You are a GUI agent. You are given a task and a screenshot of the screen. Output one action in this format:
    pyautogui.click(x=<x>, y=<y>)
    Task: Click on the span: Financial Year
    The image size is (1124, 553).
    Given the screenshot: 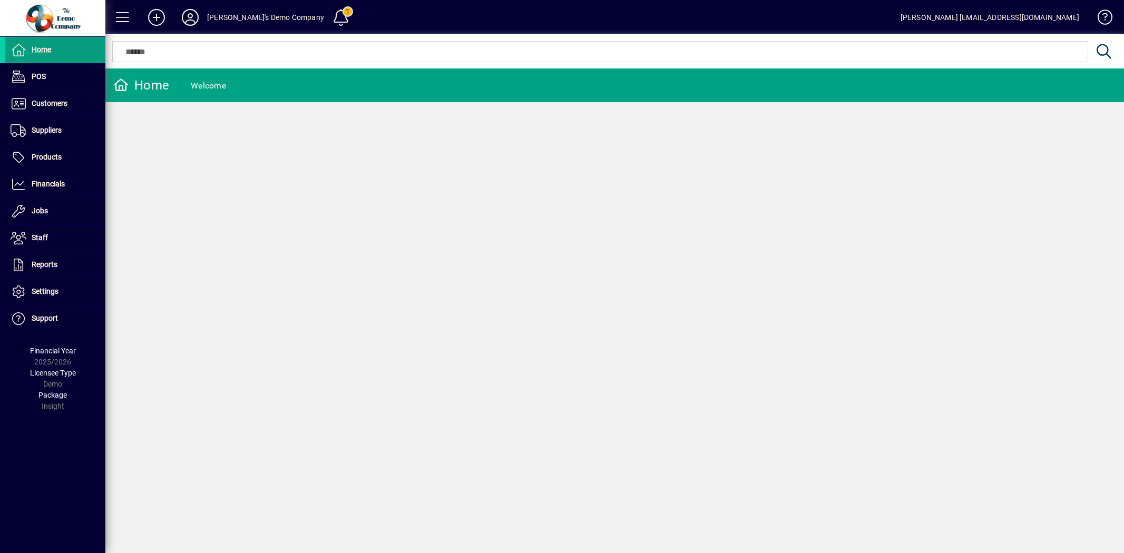 What is the action you would take?
    pyautogui.click(x=53, y=351)
    